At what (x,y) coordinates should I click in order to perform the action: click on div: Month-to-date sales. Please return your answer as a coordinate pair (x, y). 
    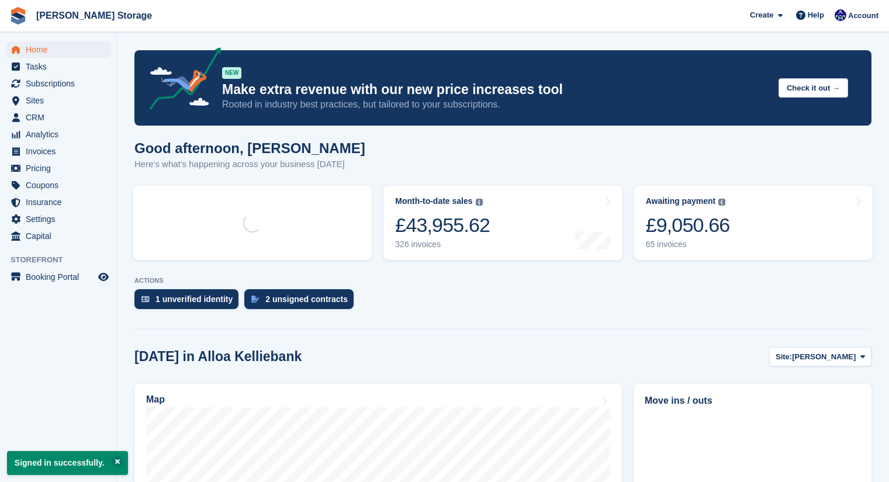
    Looking at the image, I should click on (434, 201).